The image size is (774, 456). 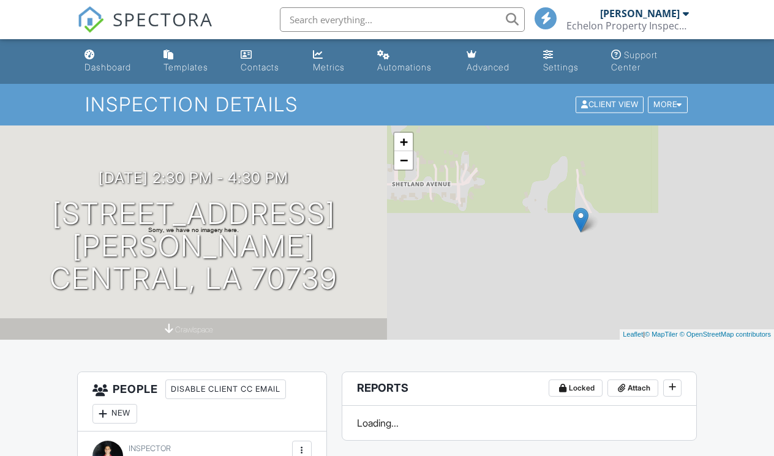 I want to click on a: Templates, so click(x=192, y=61).